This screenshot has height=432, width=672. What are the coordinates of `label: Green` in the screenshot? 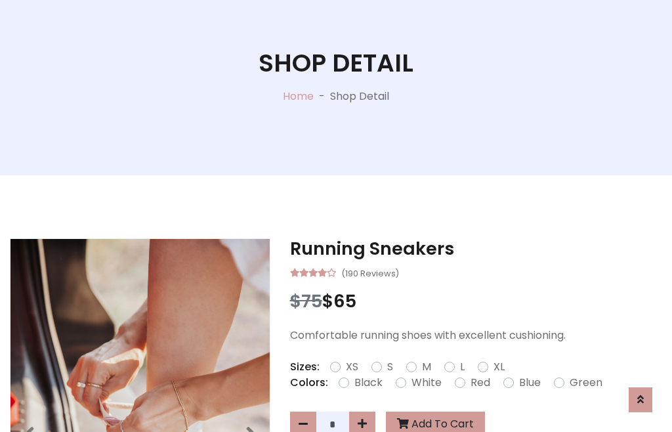 It's located at (586, 383).